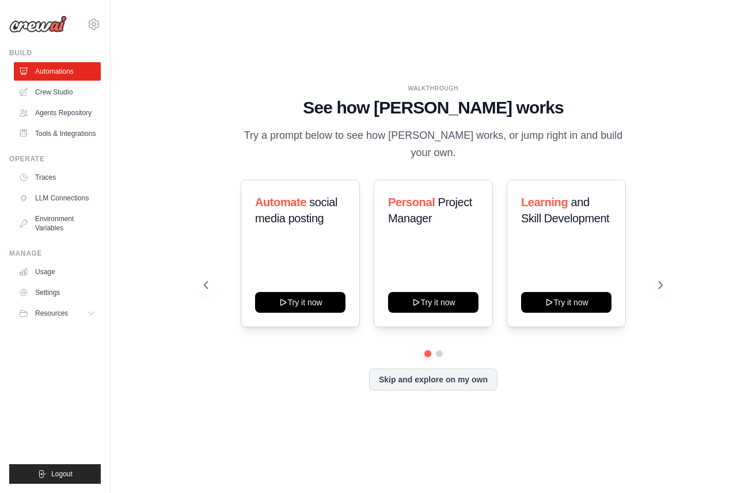 The width and height of the screenshot is (756, 493). Describe the element at coordinates (430, 210) in the screenshot. I see `span: Project Manager` at that location.